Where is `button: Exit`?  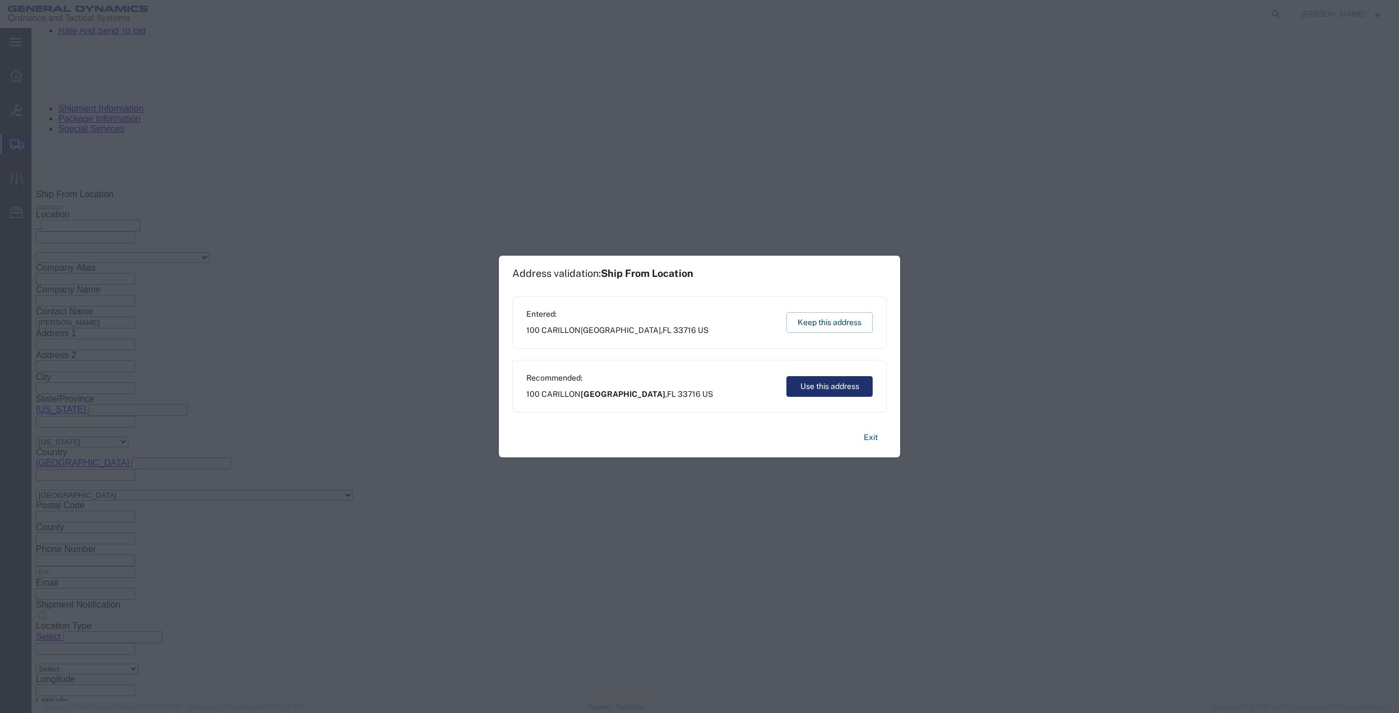 button: Exit is located at coordinates (871, 437).